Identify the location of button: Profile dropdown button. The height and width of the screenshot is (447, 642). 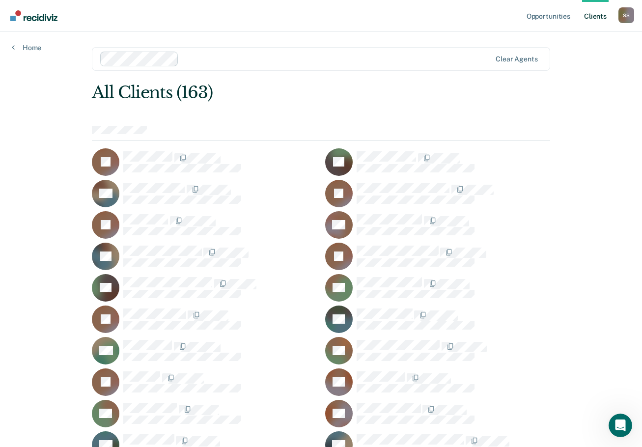
(626, 15).